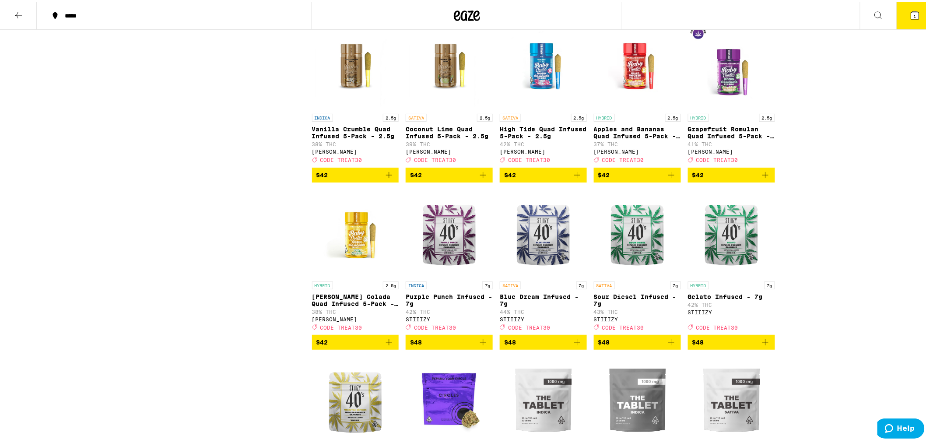 This screenshot has height=443, width=926. What do you see at coordinates (543, 310) in the screenshot?
I see `p: 44% THC` at bounding box center [543, 310].